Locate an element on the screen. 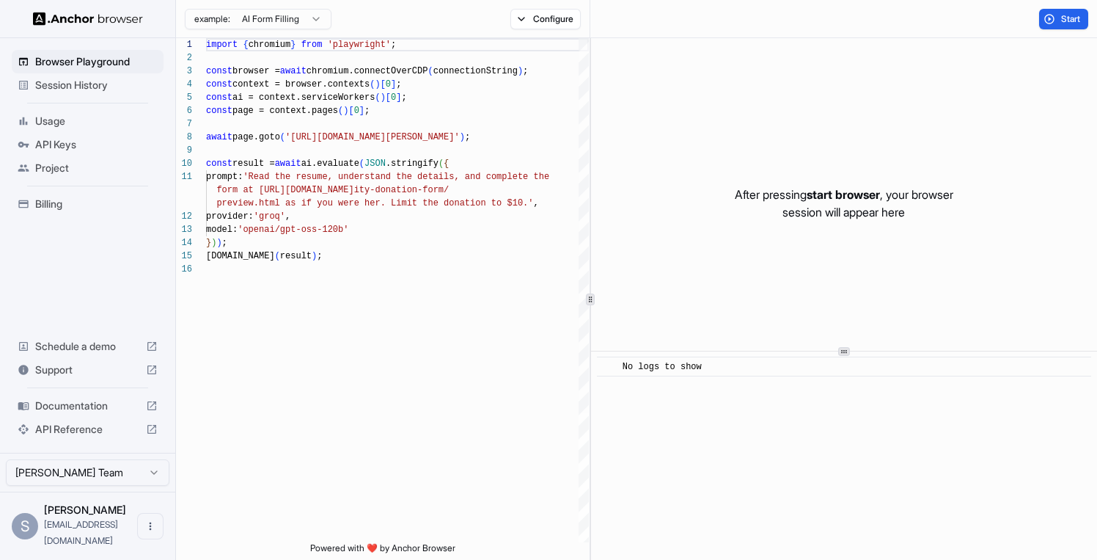  span: result = is located at coordinates (254, 164).